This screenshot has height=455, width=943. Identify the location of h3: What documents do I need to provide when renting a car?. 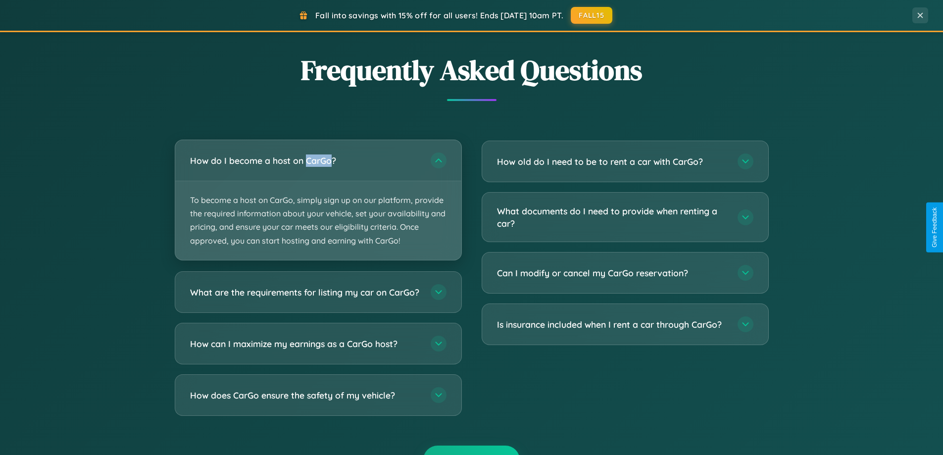
(612, 217).